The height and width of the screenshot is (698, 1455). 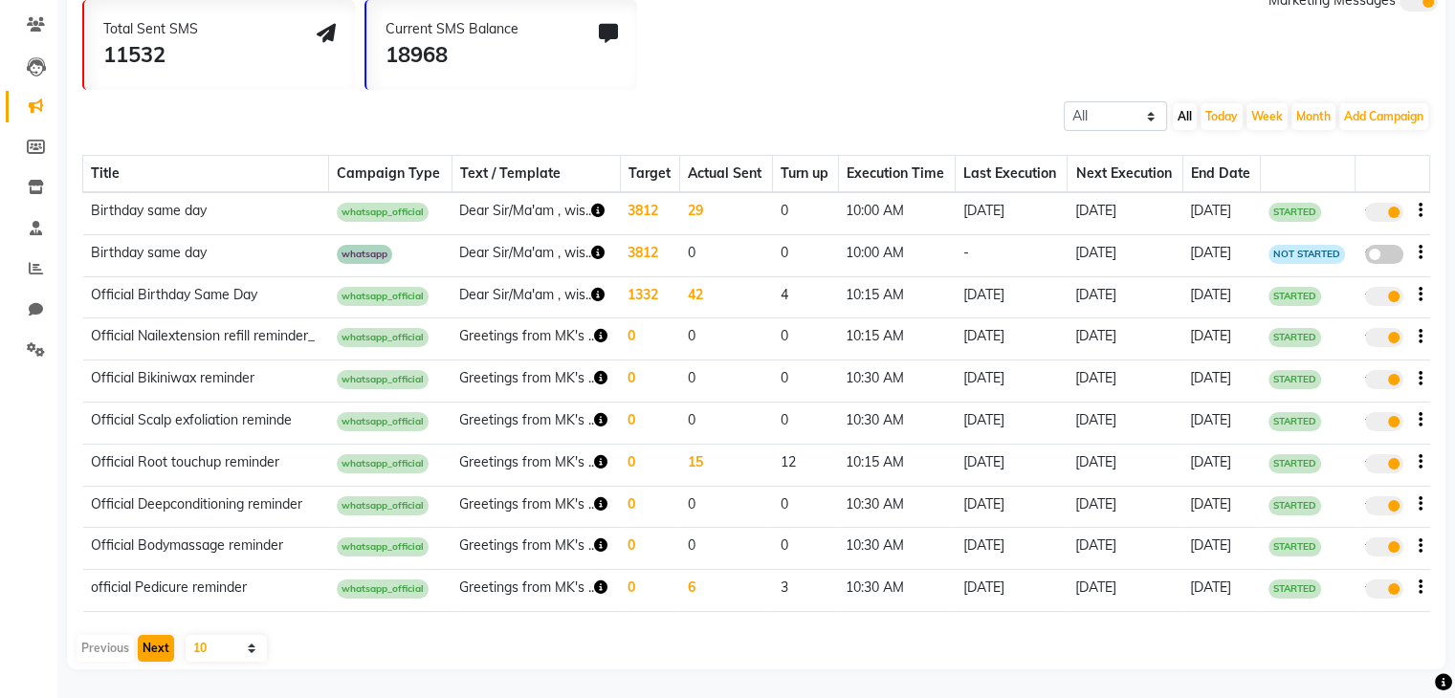 I want to click on td: Official Bodymassage reminder, so click(x=206, y=549).